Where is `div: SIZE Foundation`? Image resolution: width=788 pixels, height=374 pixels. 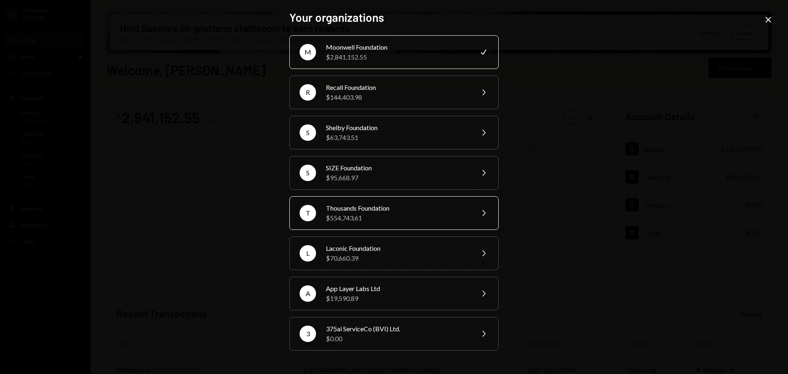 div: SIZE Foundation is located at coordinates (397, 168).